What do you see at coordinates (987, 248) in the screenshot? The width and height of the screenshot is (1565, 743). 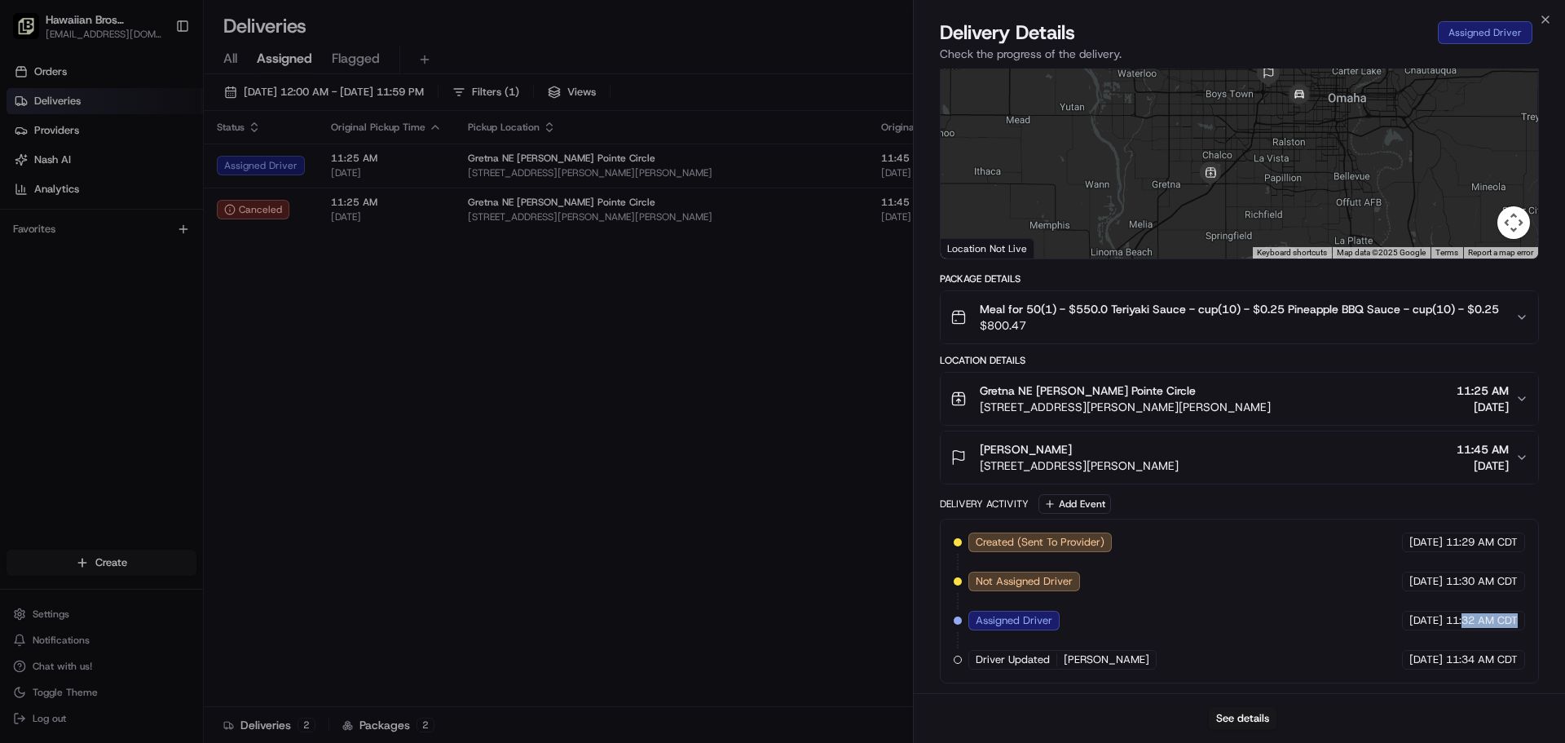 I see `div: Location Not Live` at bounding box center [987, 248].